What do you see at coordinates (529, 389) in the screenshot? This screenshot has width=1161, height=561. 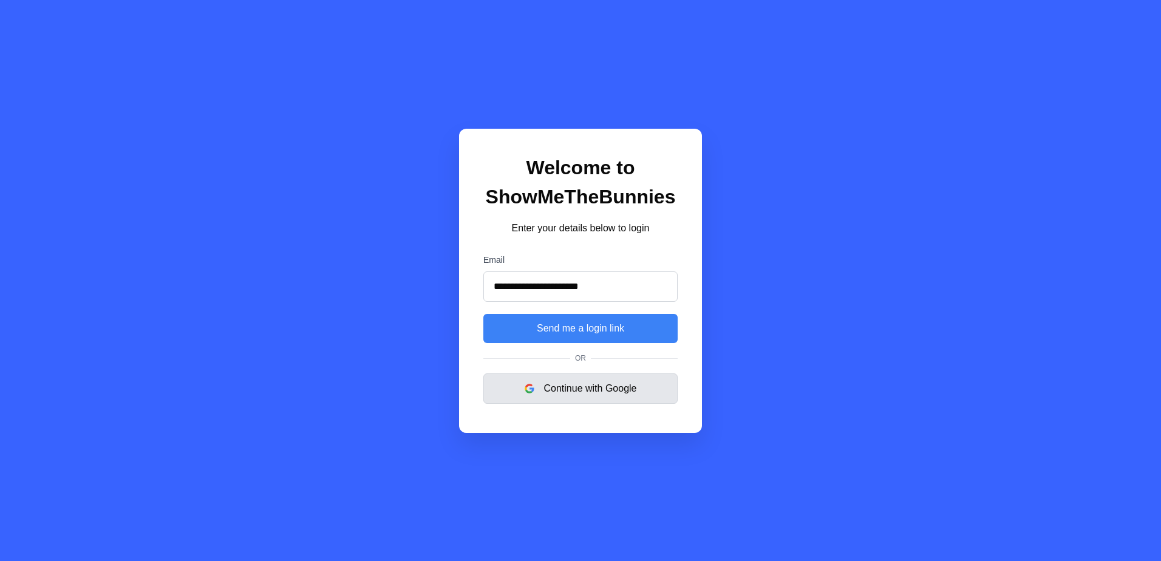 I see `img: google logo` at bounding box center [529, 389].